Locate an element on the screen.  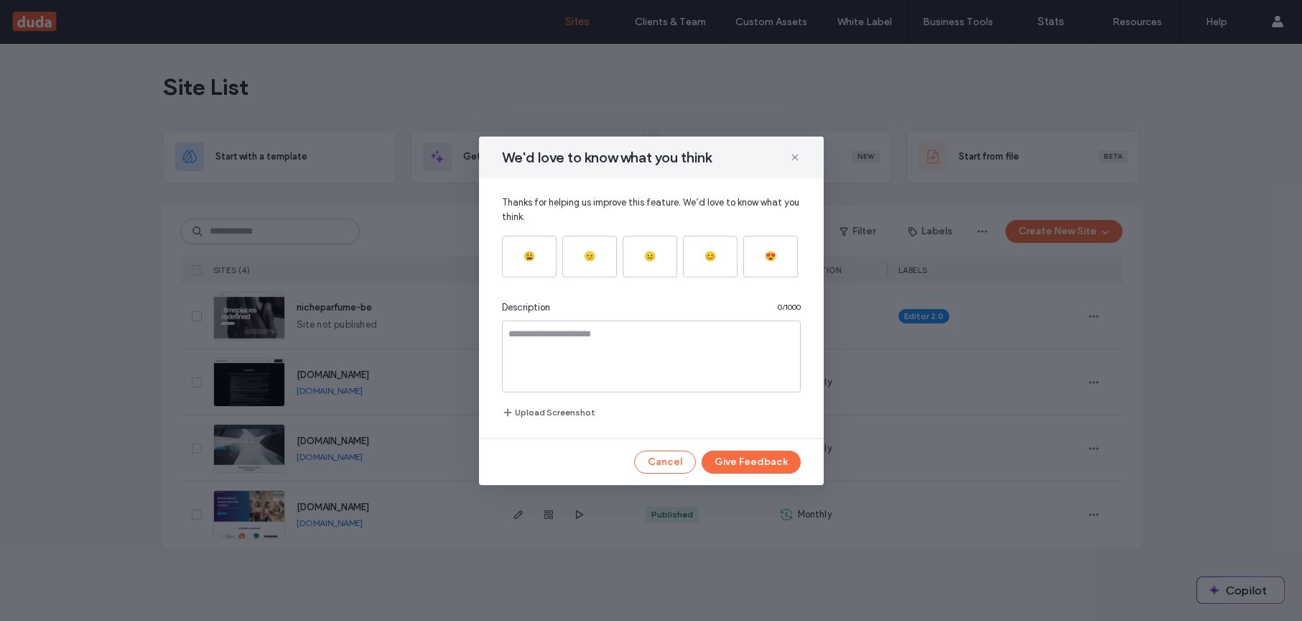
span: Help is located at coordinates (47, 17).